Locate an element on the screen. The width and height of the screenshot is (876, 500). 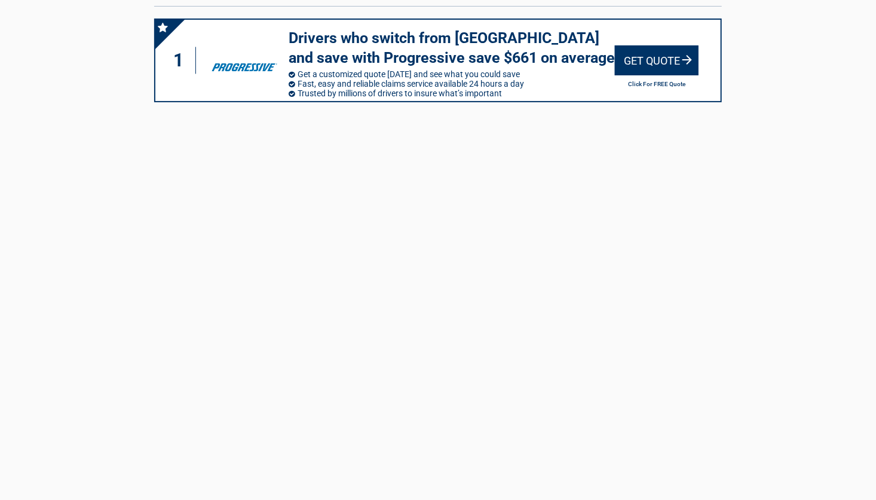
div: Get Quote is located at coordinates (657, 60).